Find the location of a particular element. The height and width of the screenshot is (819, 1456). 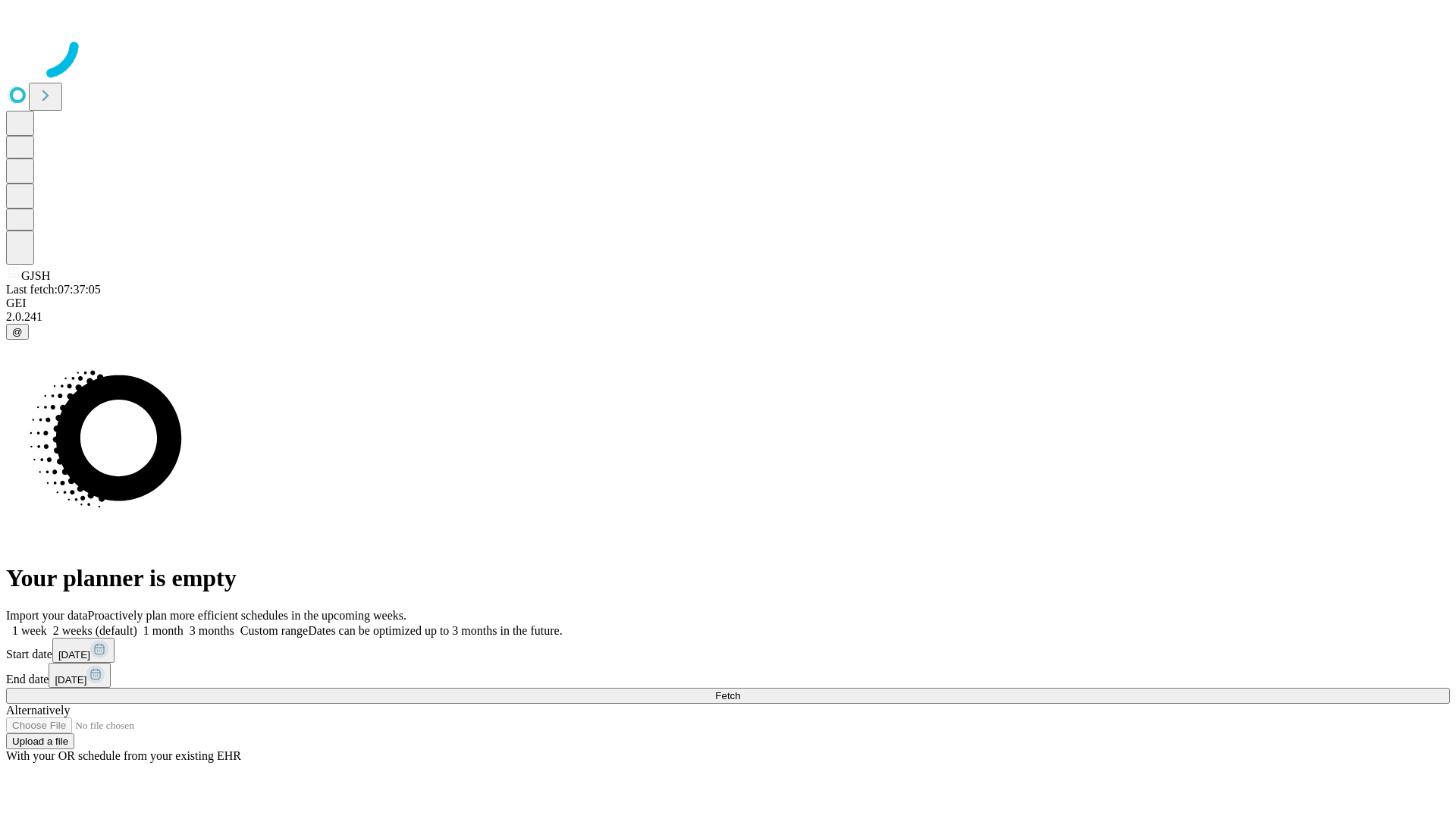

span: Proactively plan more efficient schedules in the upcoming weeks. is located at coordinates (247, 615).